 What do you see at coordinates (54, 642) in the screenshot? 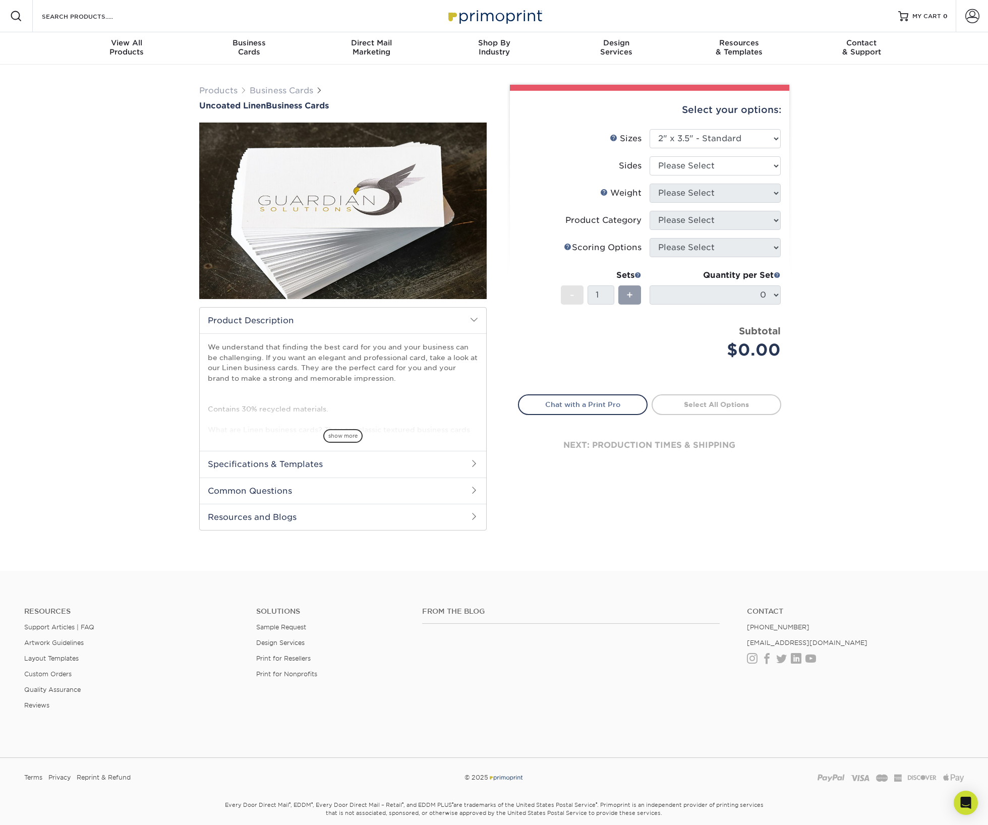
I see `a: Artwork Guidelines` at bounding box center [54, 642].